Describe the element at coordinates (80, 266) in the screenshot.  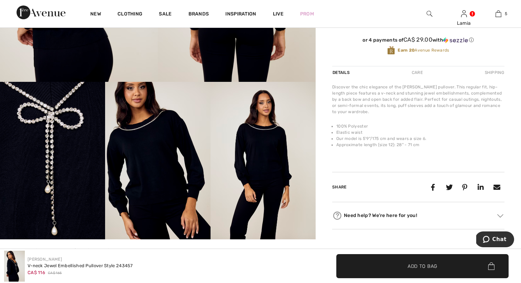
I see `div: V-neck Jewel Embellished Pullover Style 243457` at that location.